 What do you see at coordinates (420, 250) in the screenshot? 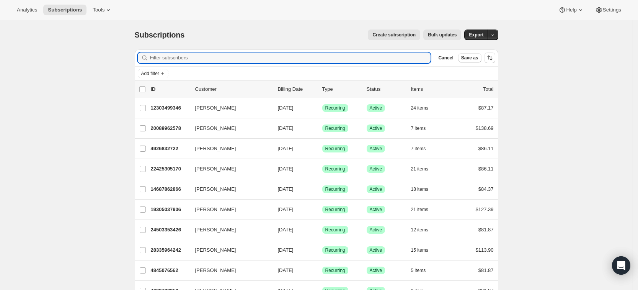
I see `span: 15 items` at bounding box center [420, 250].